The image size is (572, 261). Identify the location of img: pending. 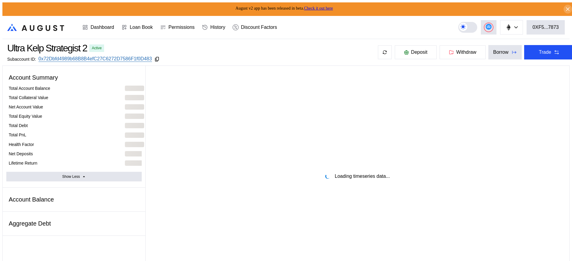
(327, 176).